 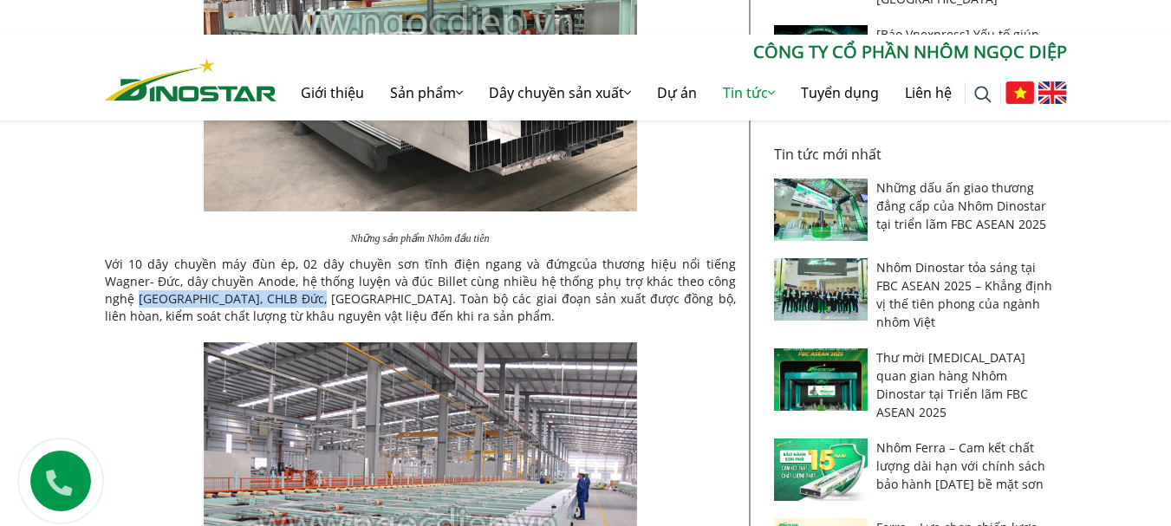 I want to click on p: Với 10 dây chuyền máy đùn ép, 02 dây chuyền sơn tĩnh điện ngang và đứngcủa thương hiệu nổi tiếng ..., so click(x=420, y=290).